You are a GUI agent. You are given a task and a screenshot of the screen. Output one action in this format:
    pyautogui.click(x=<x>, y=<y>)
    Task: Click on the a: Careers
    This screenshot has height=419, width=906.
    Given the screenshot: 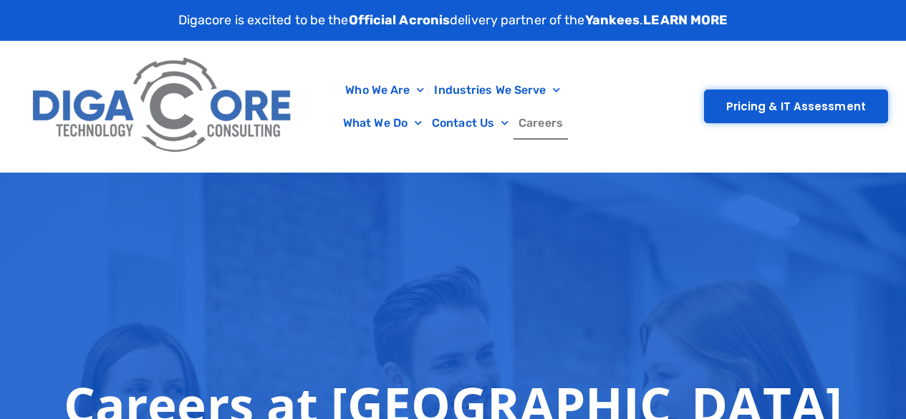 What is the action you would take?
    pyautogui.click(x=541, y=123)
    